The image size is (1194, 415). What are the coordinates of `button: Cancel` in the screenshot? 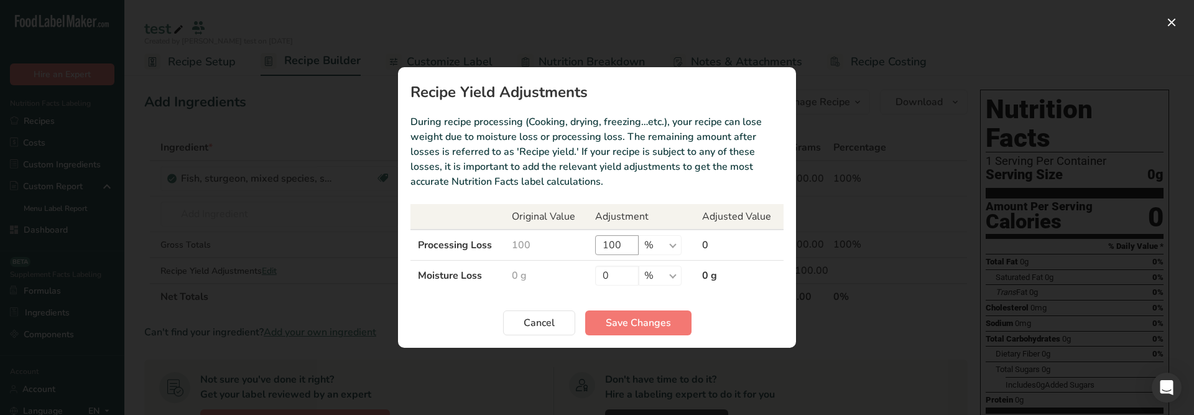 It's located at (539, 323).